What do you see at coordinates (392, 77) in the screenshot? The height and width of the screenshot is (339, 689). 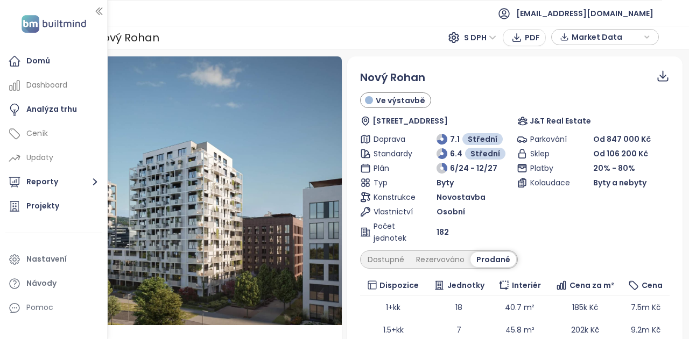 I see `span: Nový Rohan` at bounding box center [392, 77].